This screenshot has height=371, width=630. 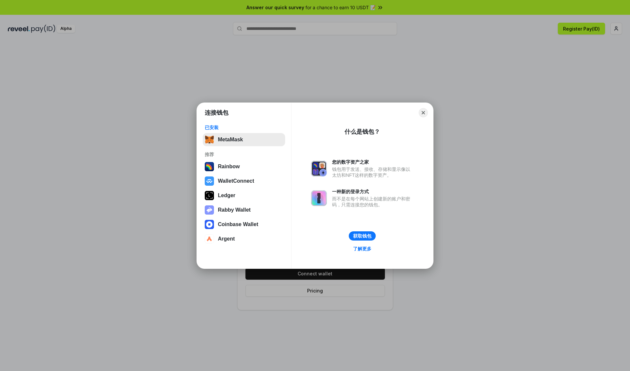 I want to click on div: 钱包用于发送、接收、存储和显示像以太坊和NFT这样的数字资产。, so click(x=373, y=172).